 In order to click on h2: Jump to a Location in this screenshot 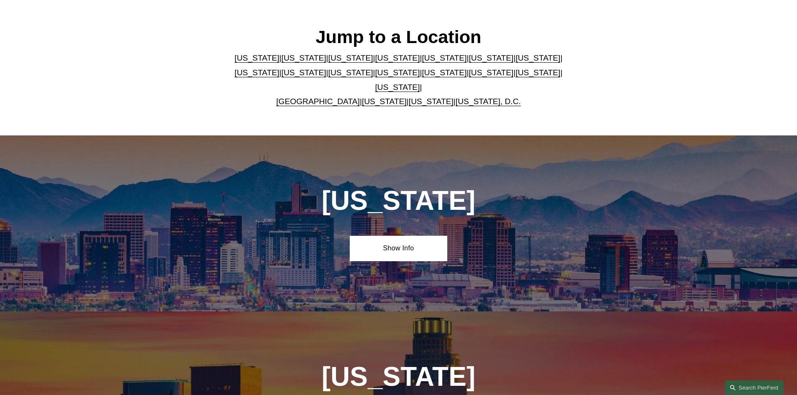, I will do `click(398, 37)`.